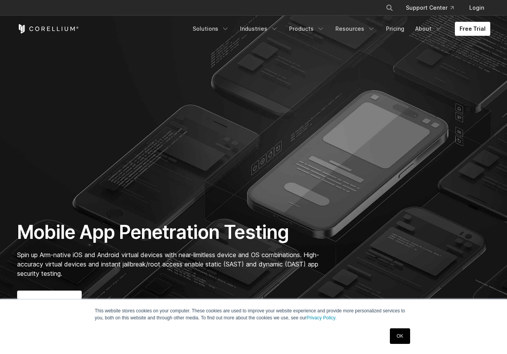  What do you see at coordinates (477, 8) in the screenshot?
I see `a: Login` at bounding box center [477, 8].